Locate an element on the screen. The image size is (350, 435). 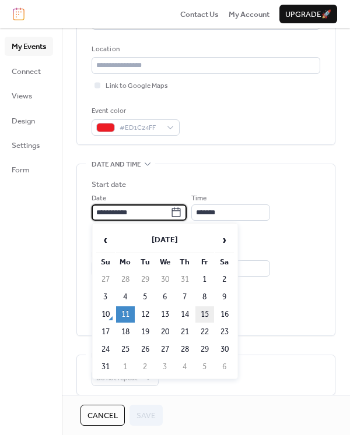
td: 14 is located at coordinates (185, 315).